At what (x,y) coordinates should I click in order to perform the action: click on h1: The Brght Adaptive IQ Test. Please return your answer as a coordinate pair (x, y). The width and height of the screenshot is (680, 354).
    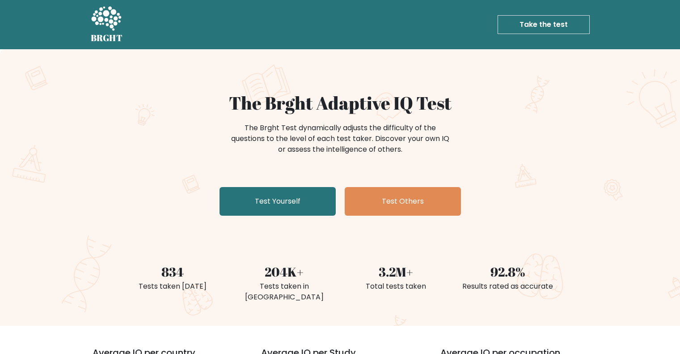
    Looking at the image, I should click on (340, 103).